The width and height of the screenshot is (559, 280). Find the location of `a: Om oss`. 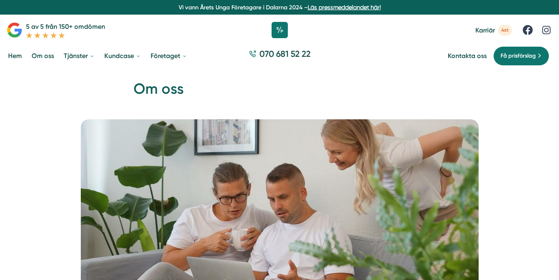

a: Om oss is located at coordinates (43, 56).